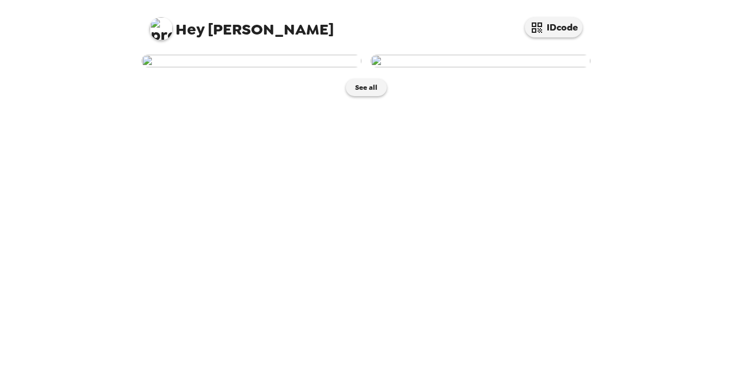 Image resolution: width=732 pixels, height=388 pixels. I want to click on img: profile pic, so click(161, 29).